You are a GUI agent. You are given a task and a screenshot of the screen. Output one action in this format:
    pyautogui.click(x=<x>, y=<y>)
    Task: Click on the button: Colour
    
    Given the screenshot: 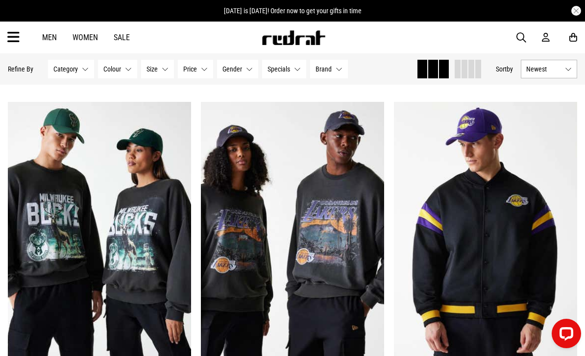 What is the action you would take?
    pyautogui.click(x=118, y=69)
    